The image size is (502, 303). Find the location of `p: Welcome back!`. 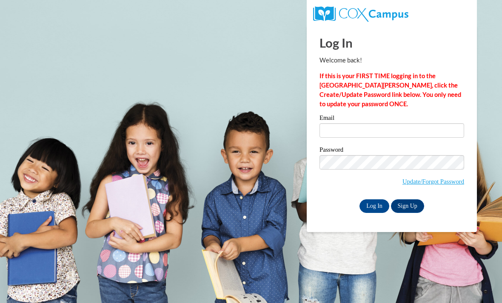

p: Welcome back! is located at coordinates (392, 60).